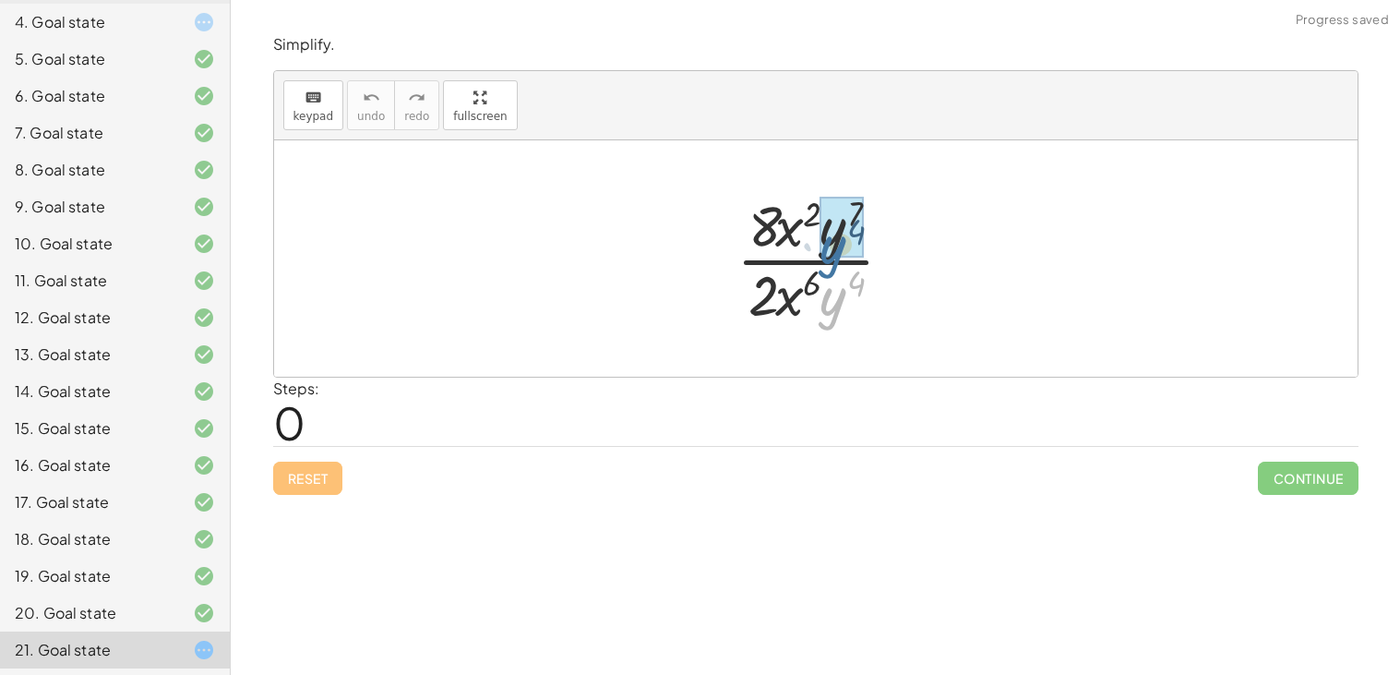 This screenshot has height=675, width=1400. Describe the element at coordinates (89, 354) in the screenshot. I see `div: 13. Goal state` at that location.